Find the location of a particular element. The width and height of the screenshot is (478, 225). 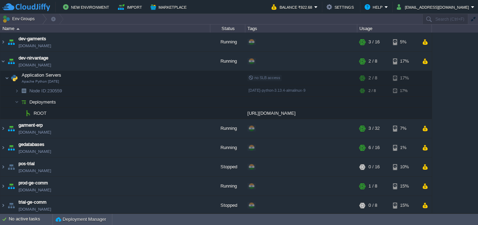

div: 1 / 8 is located at coordinates (373, 186).